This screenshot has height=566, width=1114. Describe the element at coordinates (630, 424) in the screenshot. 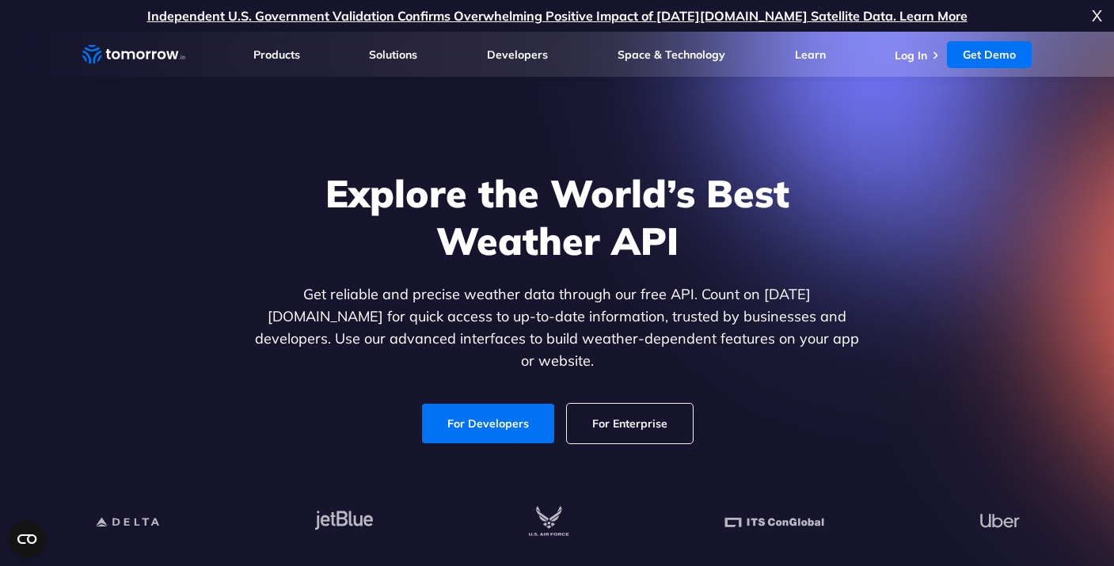

I see `a: For Enterprise` at that location.